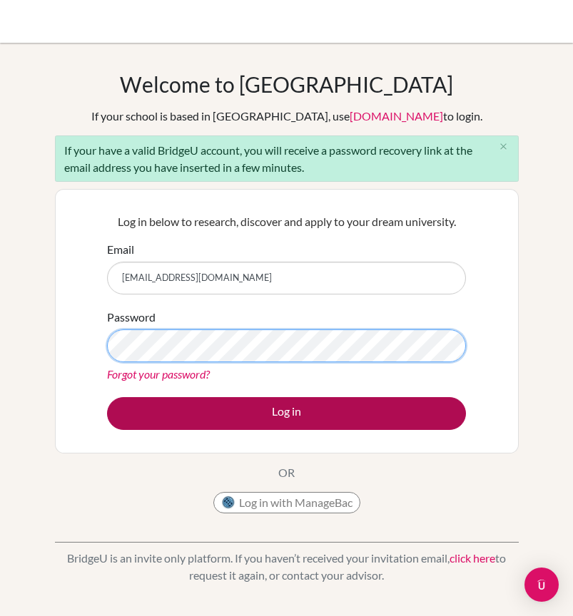 The height and width of the screenshot is (616, 573). Describe the element at coordinates (503, 146) in the screenshot. I see `i: close` at that location.